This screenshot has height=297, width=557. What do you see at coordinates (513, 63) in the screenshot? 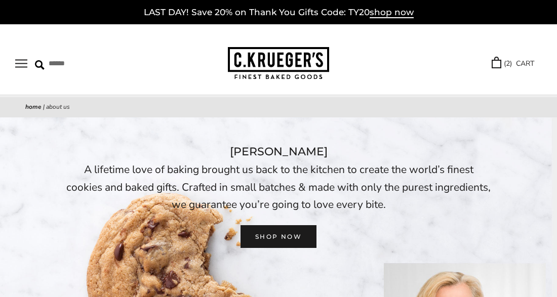
I see `a: (2) CART` at bounding box center [513, 63].